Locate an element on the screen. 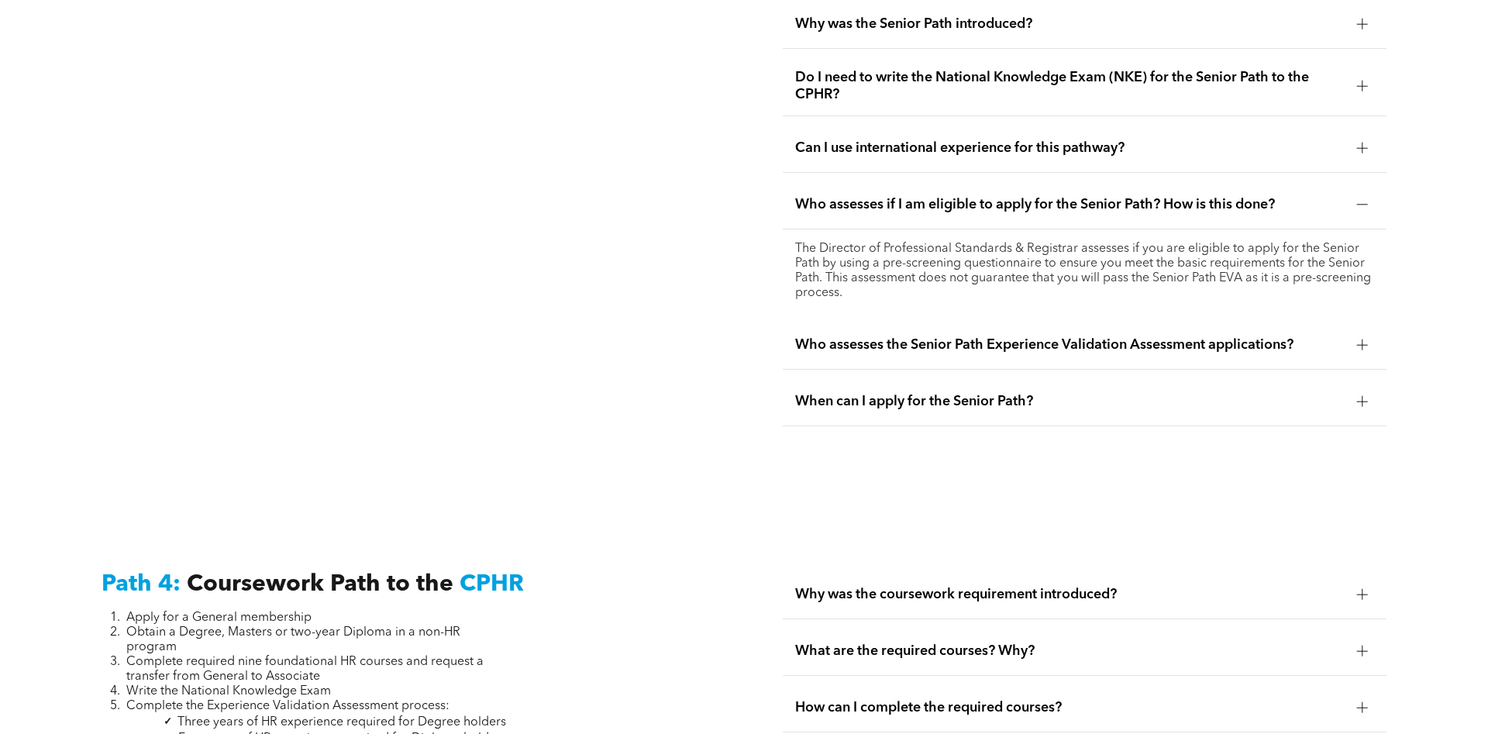  p: The Director of Professional Standards & Registrar assesses if you are eligible to apply for the ... is located at coordinates (1084, 271).